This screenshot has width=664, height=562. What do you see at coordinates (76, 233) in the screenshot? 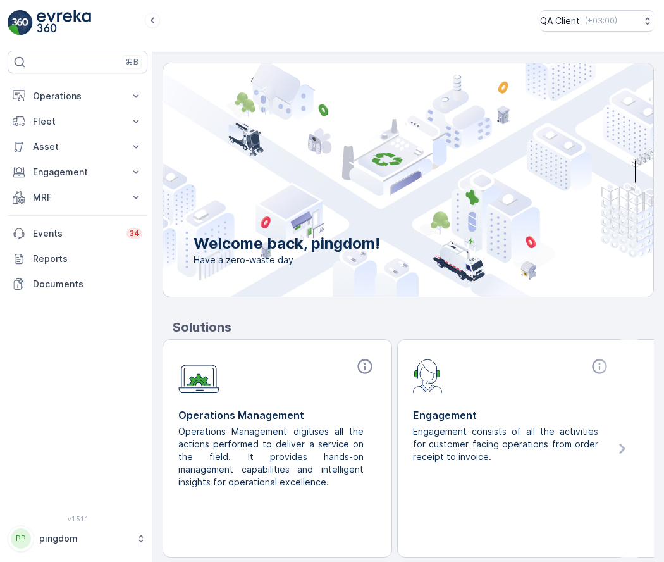
I see `p: Events` at bounding box center [76, 233].